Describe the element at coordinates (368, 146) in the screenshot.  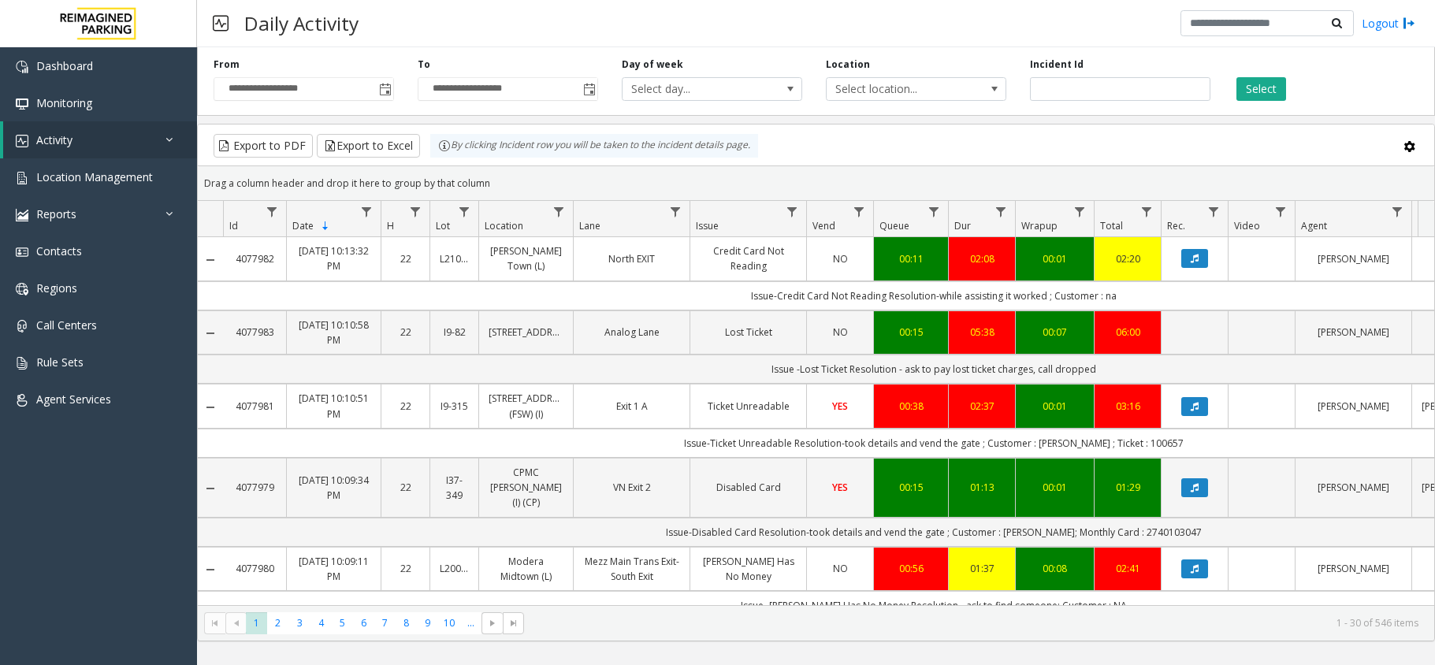
I see `button: Export to Excel` at that location.